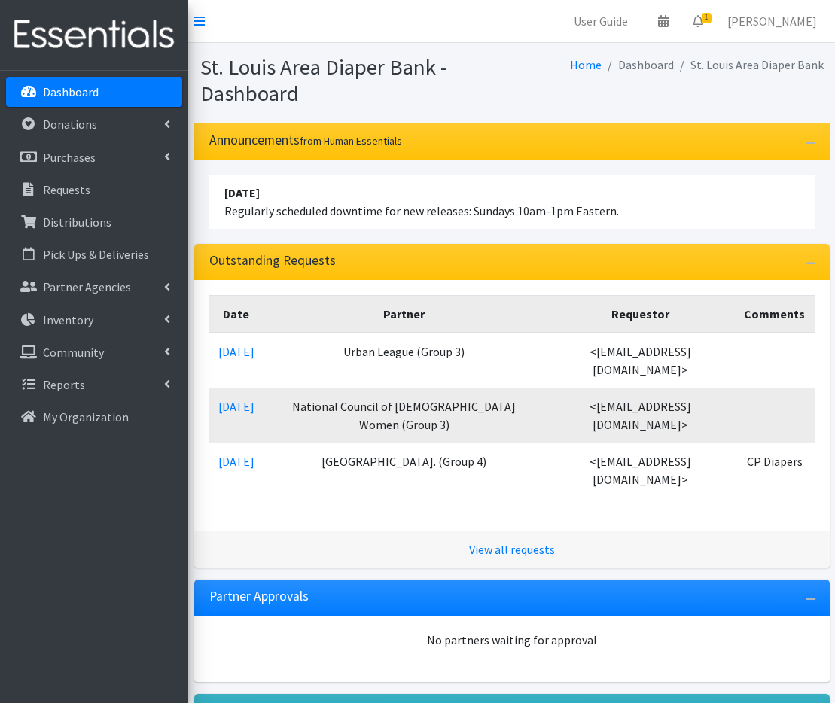  Describe the element at coordinates (404, 361) in the screenshot. I see `td: Urban League (Group 3)` at that location.